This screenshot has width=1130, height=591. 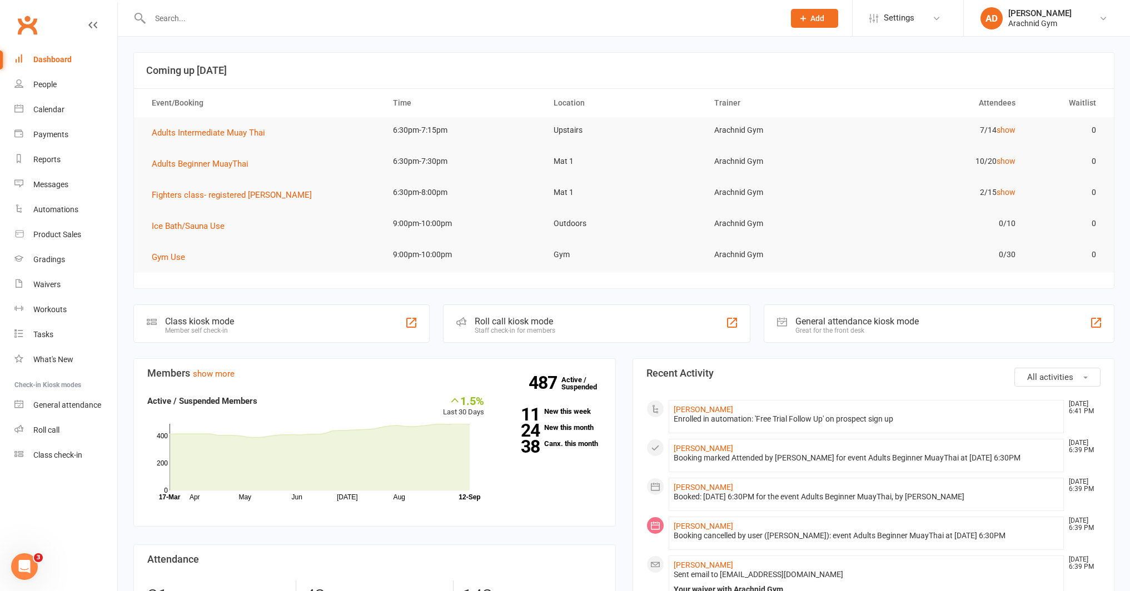 I want to click on td: Gym, so click(x=624, y=255).